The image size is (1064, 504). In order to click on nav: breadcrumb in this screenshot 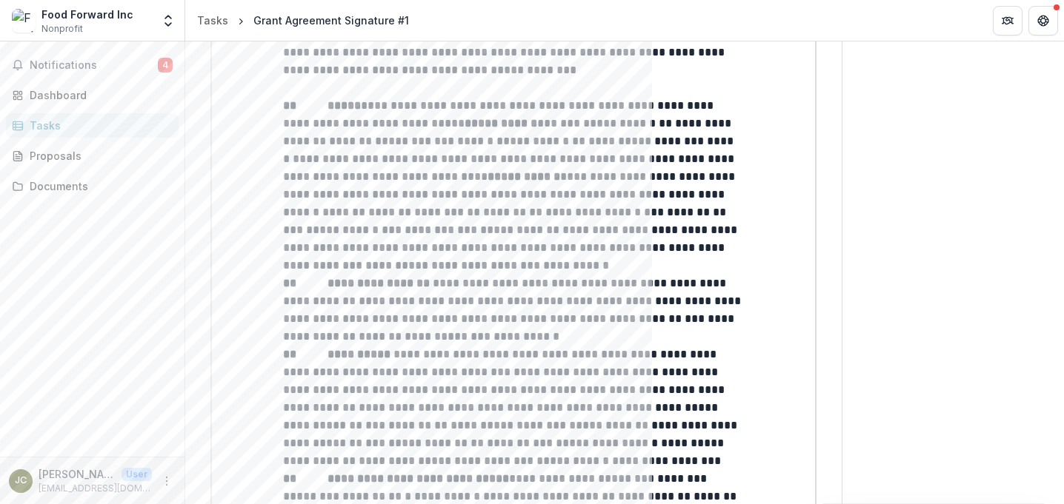, I will do `click(303, 20)`.